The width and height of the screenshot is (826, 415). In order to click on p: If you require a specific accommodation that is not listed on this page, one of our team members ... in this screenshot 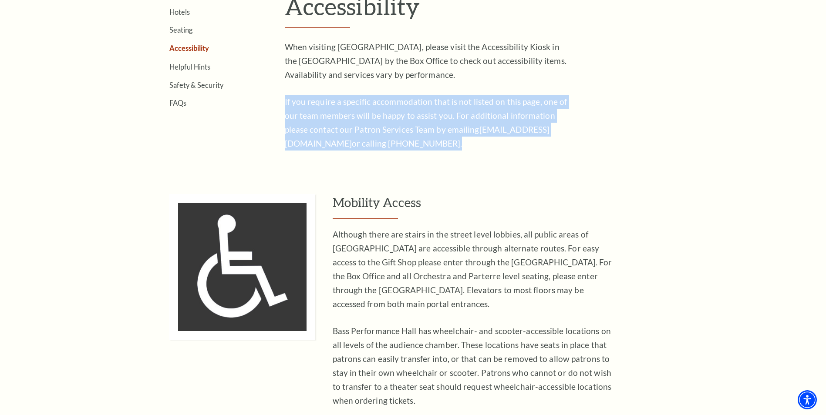, I will do `click(426, 123)`.